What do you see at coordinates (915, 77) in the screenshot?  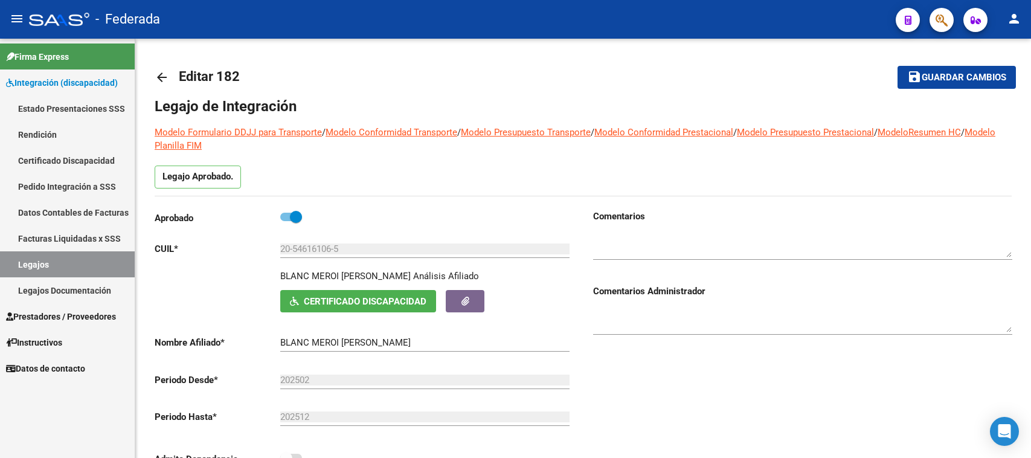 I see `mat-icon: save` at bounding box center [915, 77].